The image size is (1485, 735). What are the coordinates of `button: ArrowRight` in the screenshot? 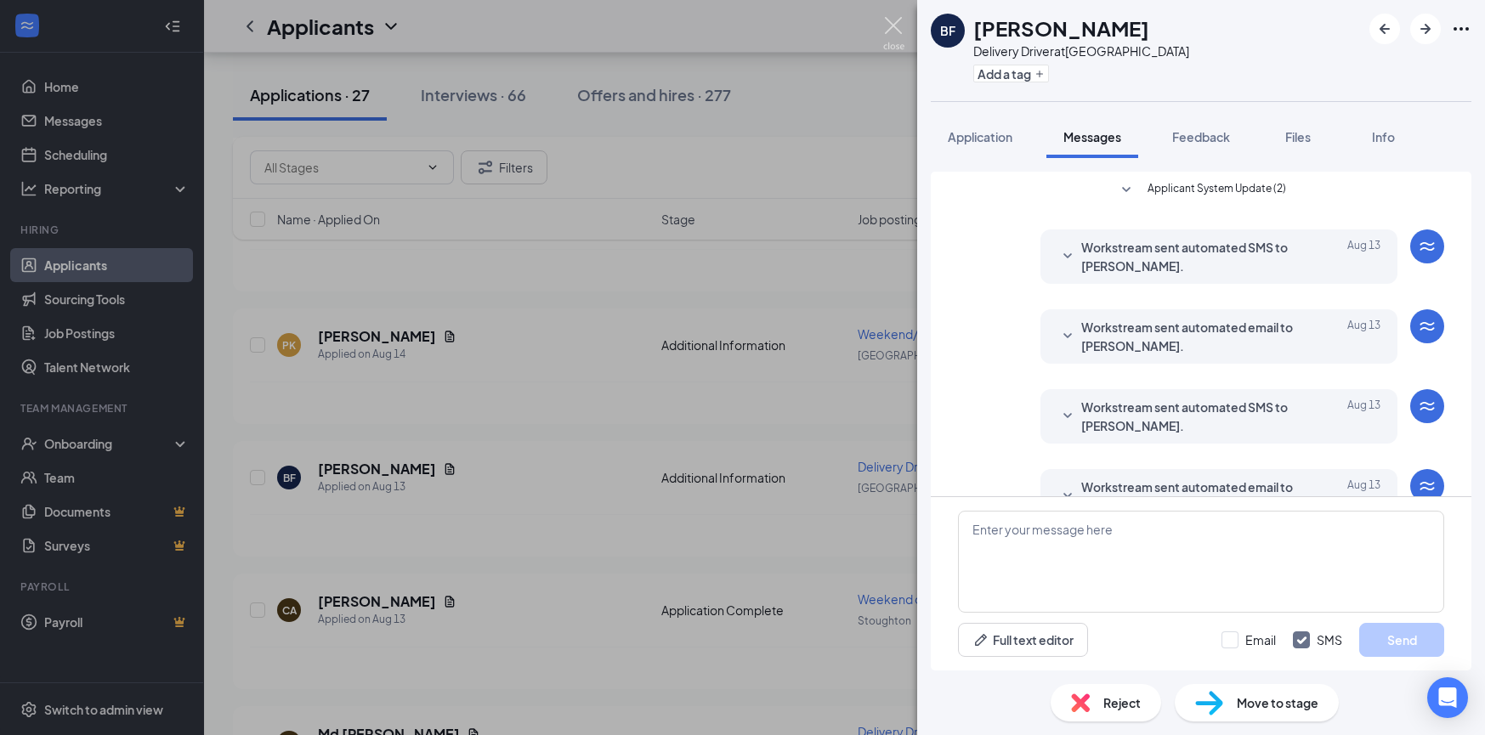 It's located at (1425, 29).